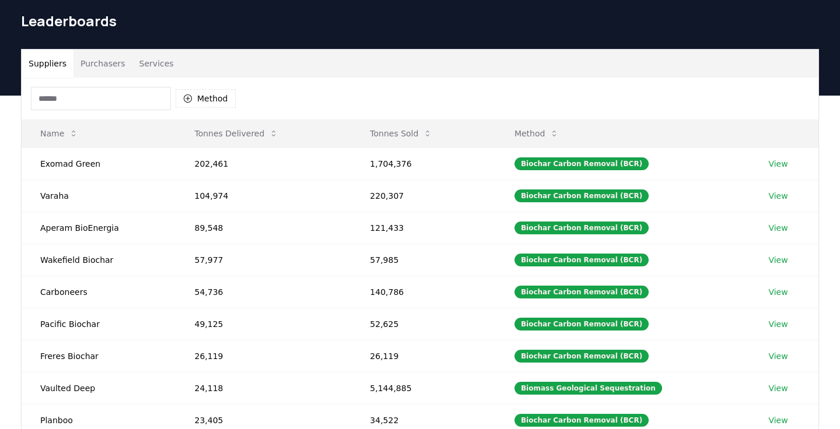  What do you see at coordinates (420, 21) in the screenshot?
I see `h1: Leaderboards` at bounding box center [420, 21].